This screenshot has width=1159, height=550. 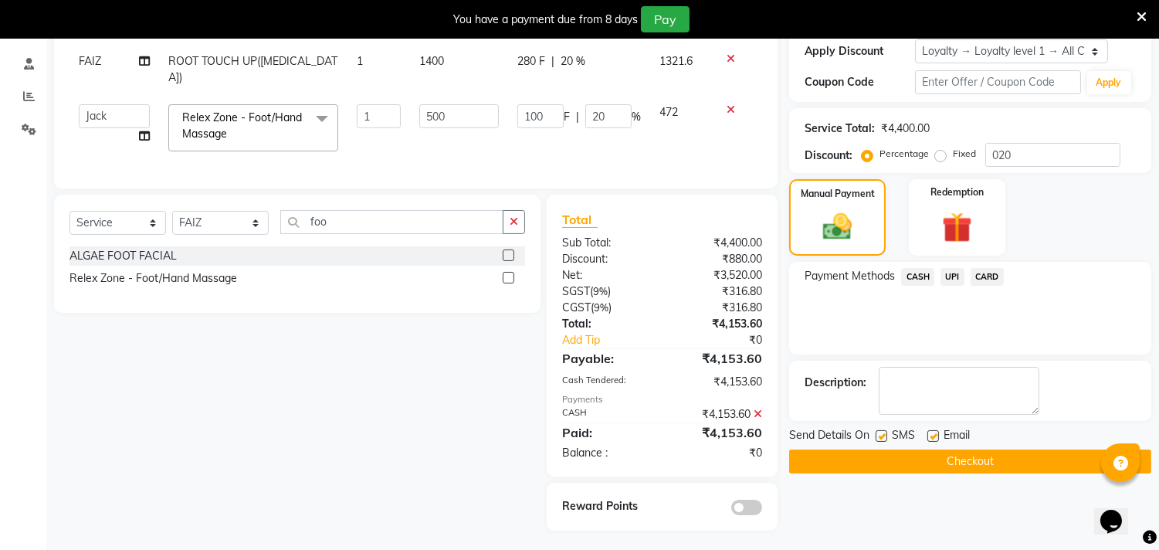 I want to click on div: Payable:, so click(x=606, y=358).